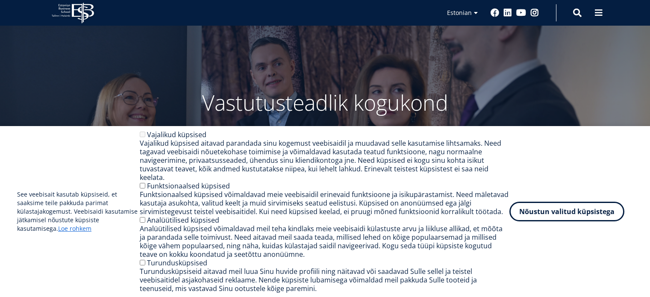  What do you see at coordinates (324, 241) in the screenshot?
I see `div: Analüütilised küpsised võimaldavad meil teha kindlaks meie veebisaidi külastuste arvu ja liikluse...` at bounding box center [324, 241].